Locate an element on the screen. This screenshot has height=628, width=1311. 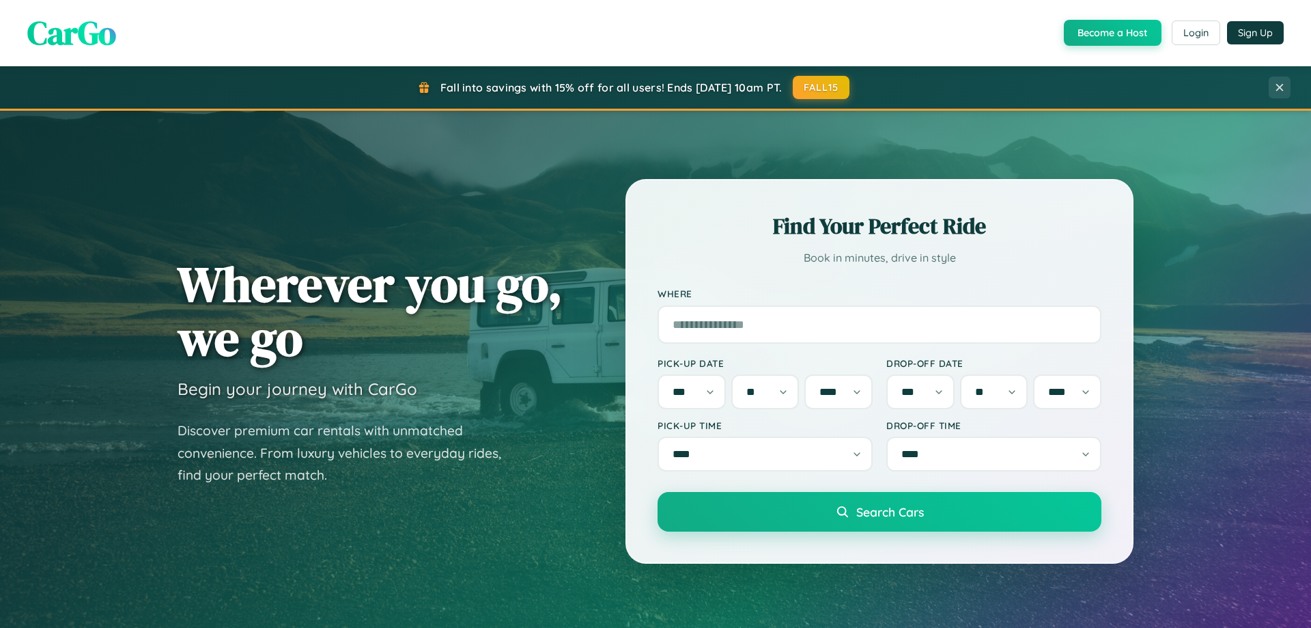
label: Where is located at coordinates (879, 294).